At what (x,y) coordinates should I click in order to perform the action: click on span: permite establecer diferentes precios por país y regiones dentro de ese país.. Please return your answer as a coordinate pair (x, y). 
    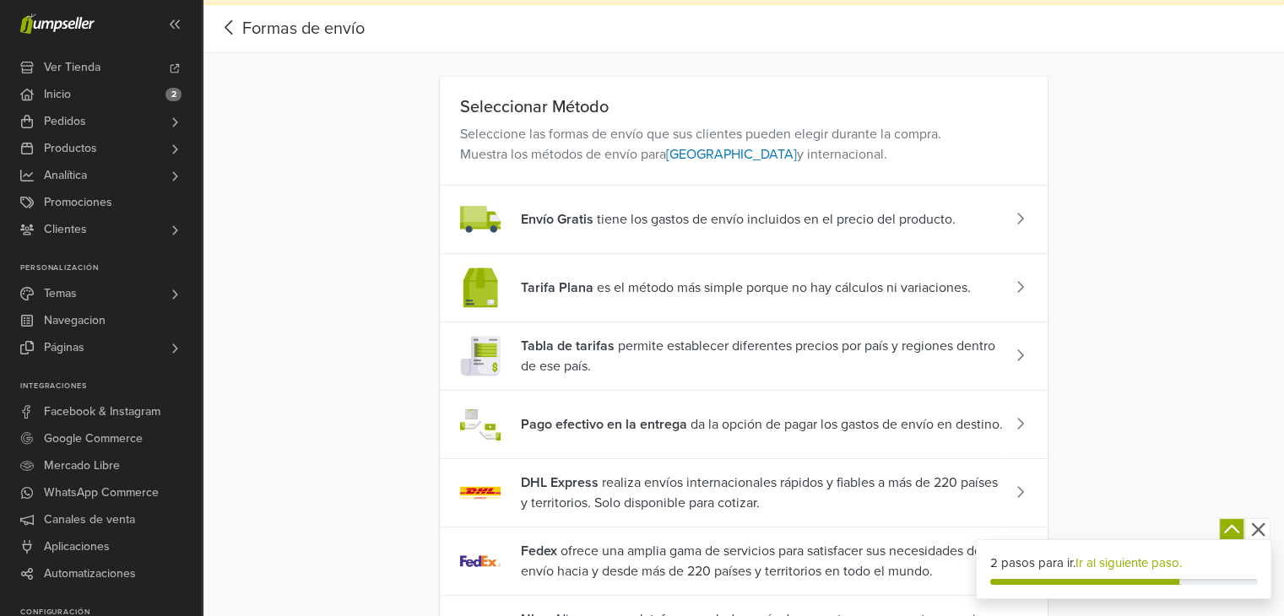
    Looking at the image, I should click on (763, 356).